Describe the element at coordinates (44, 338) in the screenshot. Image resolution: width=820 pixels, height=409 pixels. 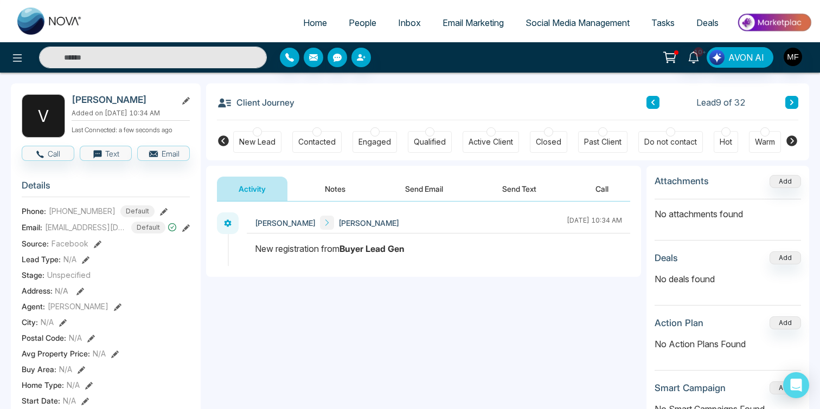
I see `span: Postal Code :` at that location.